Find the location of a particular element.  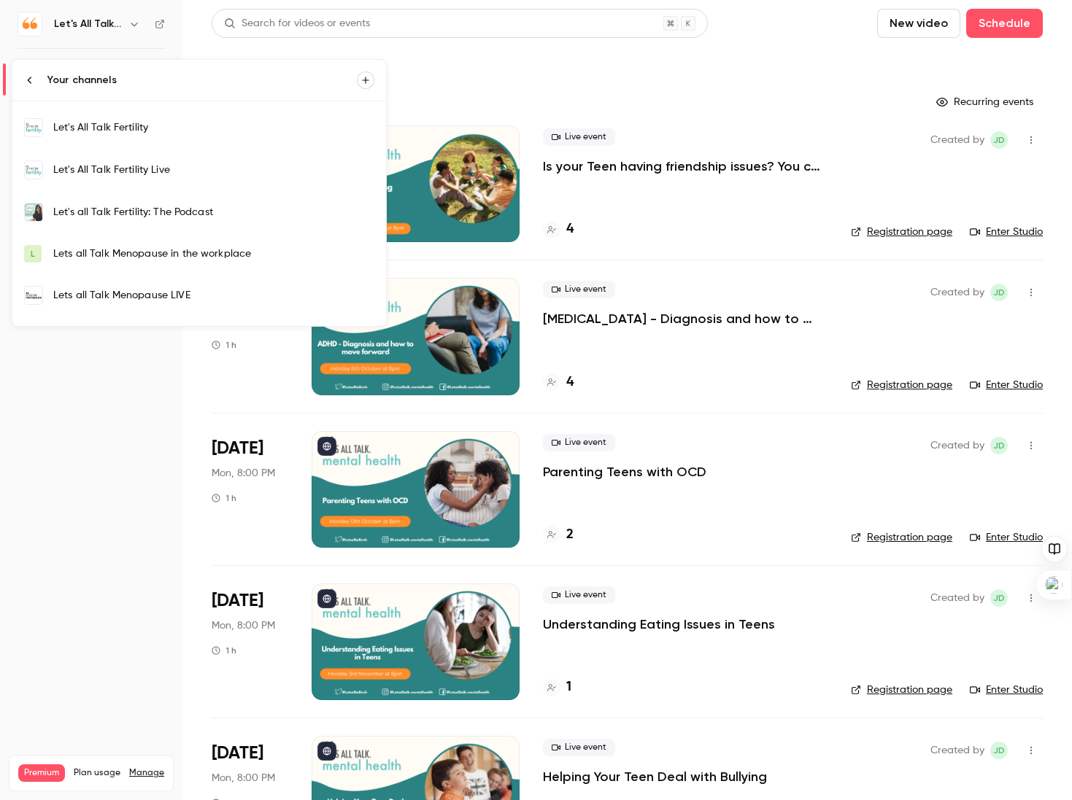

img: Let's All Talk Fertility Live is located at coordinates (34, 170).